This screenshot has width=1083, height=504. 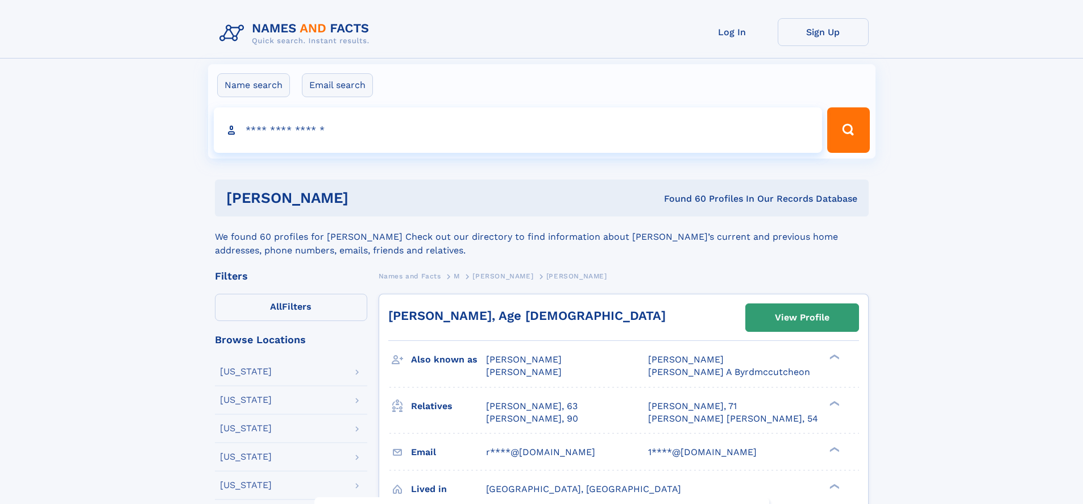 I want to click on span: M, so click(x=457, y=276).